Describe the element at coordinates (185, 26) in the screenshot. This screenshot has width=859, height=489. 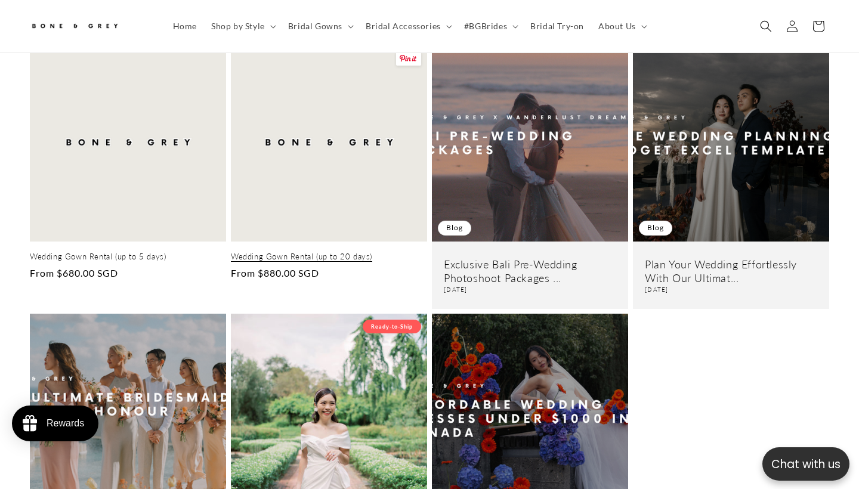
I see `a: Home` at that location.